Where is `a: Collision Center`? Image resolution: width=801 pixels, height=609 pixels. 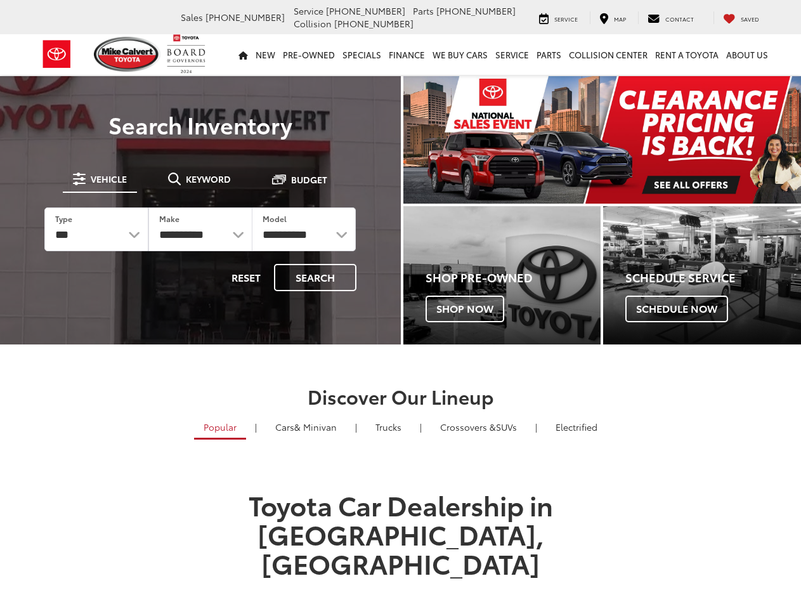 a: Collision Center is located at coordinates (608, 55).